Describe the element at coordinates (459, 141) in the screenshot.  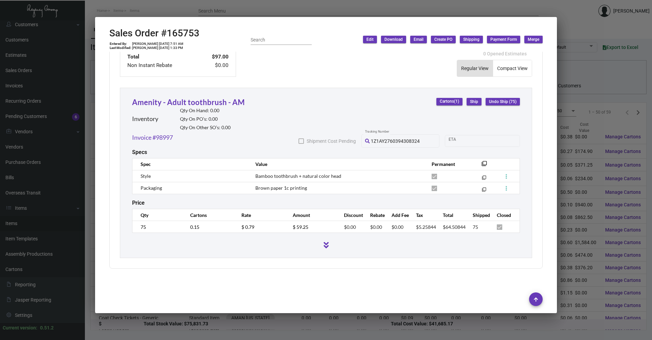
I see `input: Start date` at that location.